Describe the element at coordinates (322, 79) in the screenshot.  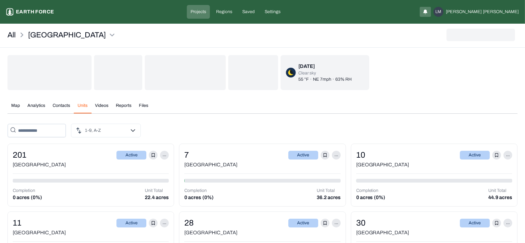
I see `p: NE 7mph` at that location.